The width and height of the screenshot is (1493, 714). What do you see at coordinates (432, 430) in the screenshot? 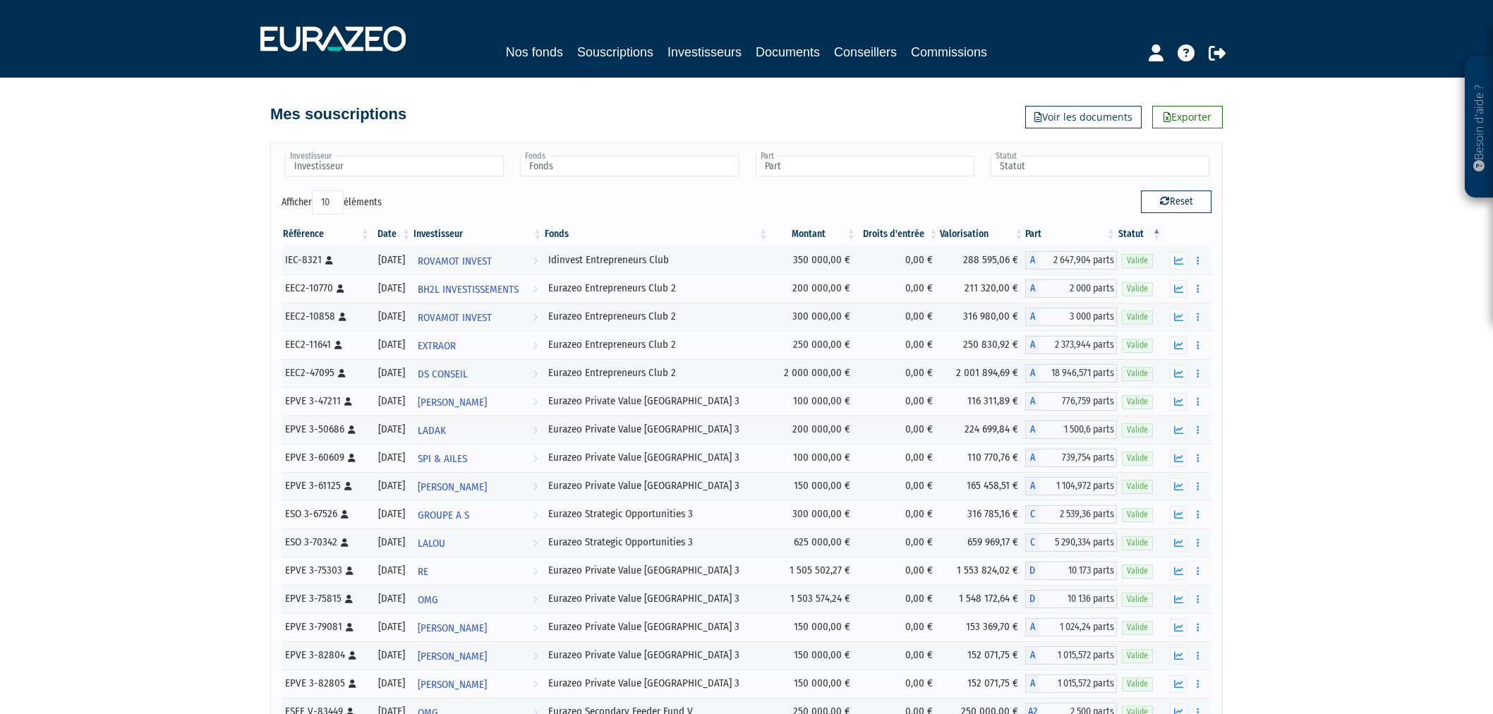
I see `span: LADAK` at bounding box center [432, 430].